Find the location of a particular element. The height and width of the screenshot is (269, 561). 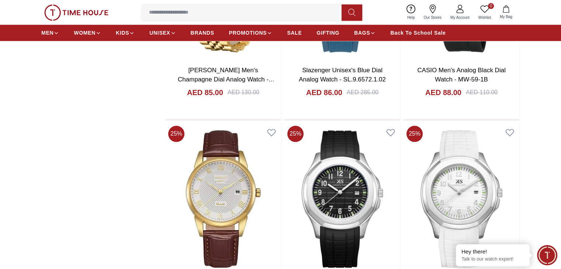

a: Our Stores is located at coordinates (433, 12).